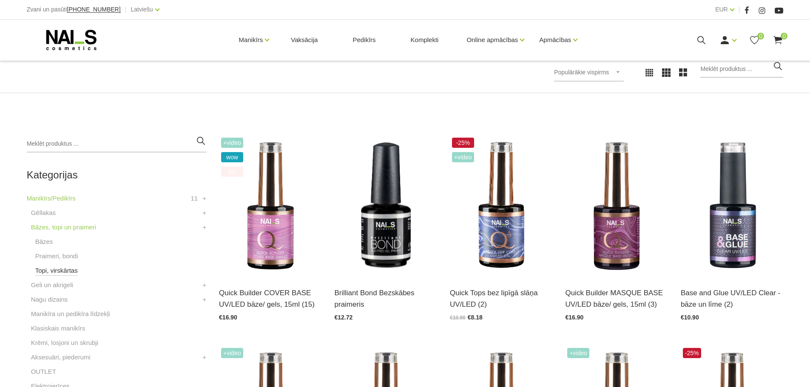  What do you see at coordinates (232, 157) in the screenshot?
I see `span: wow` at bounding box center [232, 157].